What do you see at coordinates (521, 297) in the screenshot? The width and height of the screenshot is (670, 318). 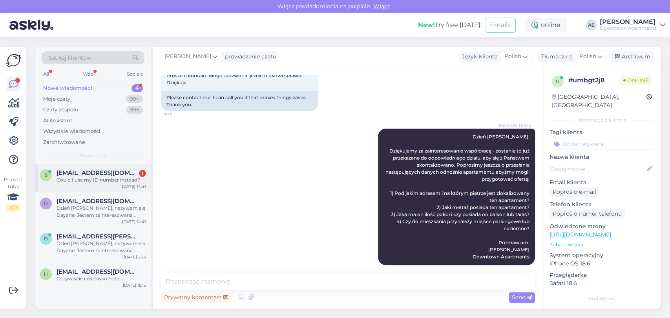 I see `span: Send` at bounding box center [521, 297].